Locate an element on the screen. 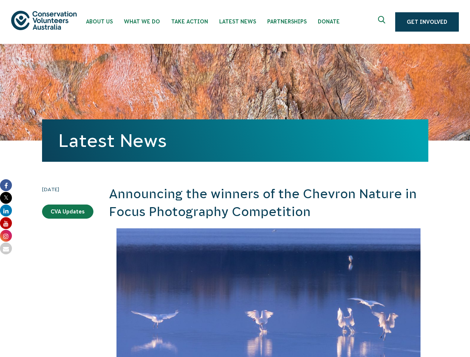 The height and width of the screenshot is (357, 470). span: What We Do is located at coordinates (142, 22).